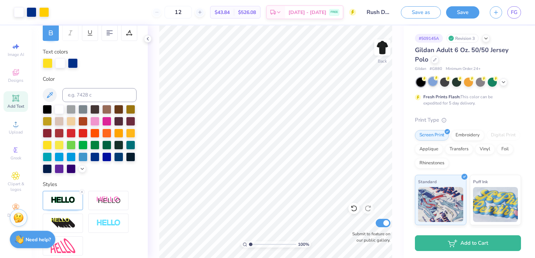 This screenshot has width=535, height=258. I want to click on span: $43.84, so click(222, 12).